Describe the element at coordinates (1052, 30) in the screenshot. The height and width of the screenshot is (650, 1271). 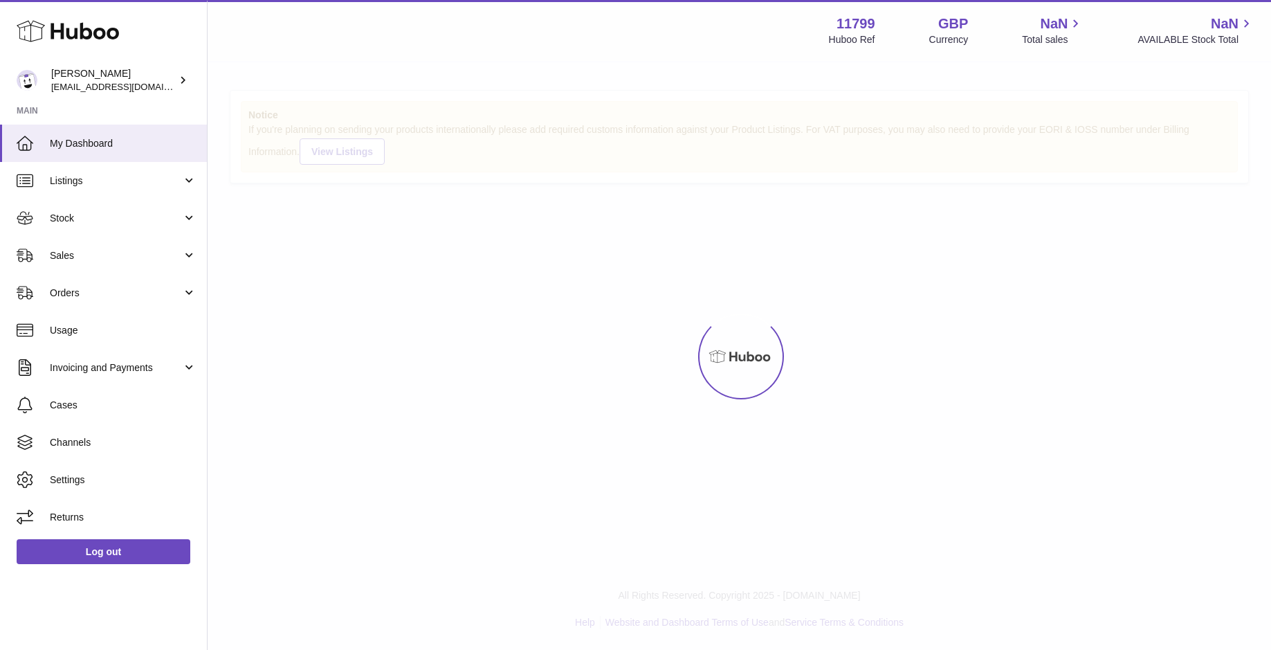
I see `a: NaN Total sales` at that location.